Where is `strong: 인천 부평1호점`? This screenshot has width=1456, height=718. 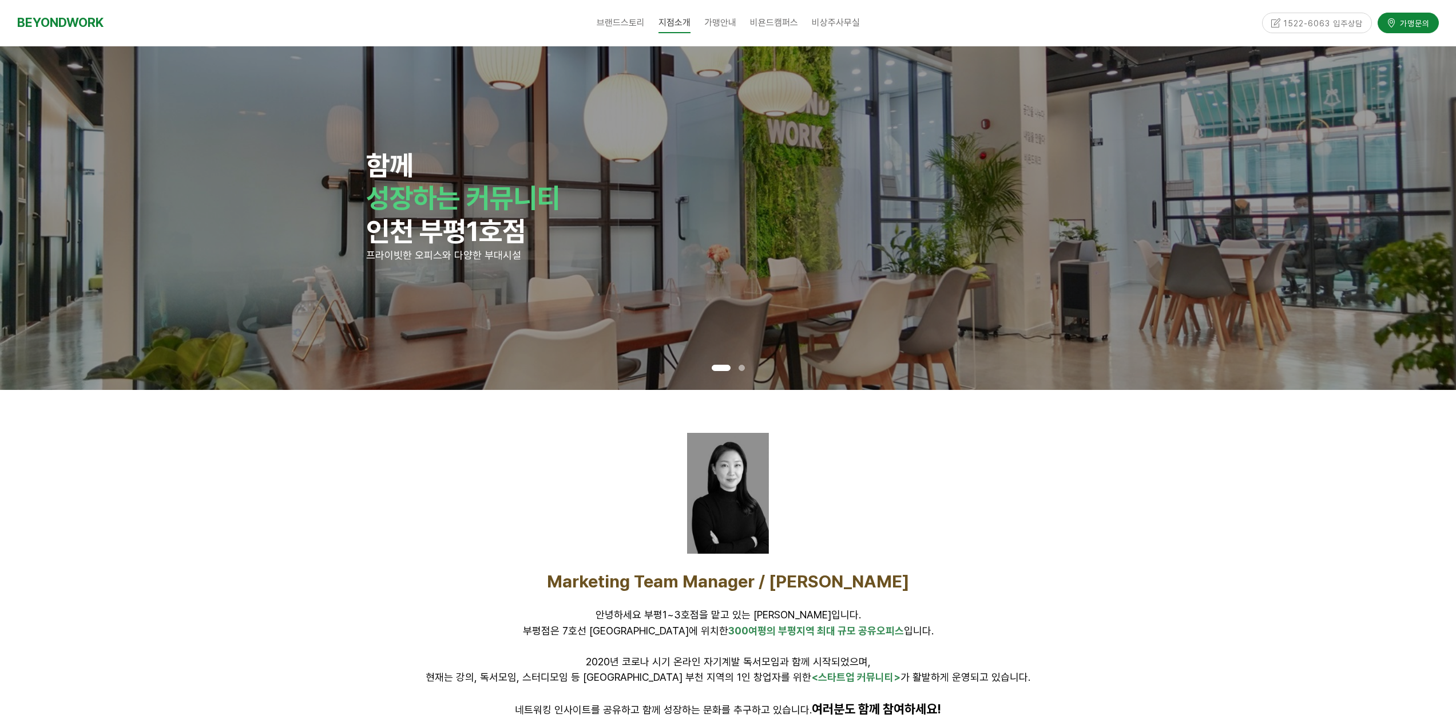 strong: 인천 부평1호점 is located at coordinates (446, 231).